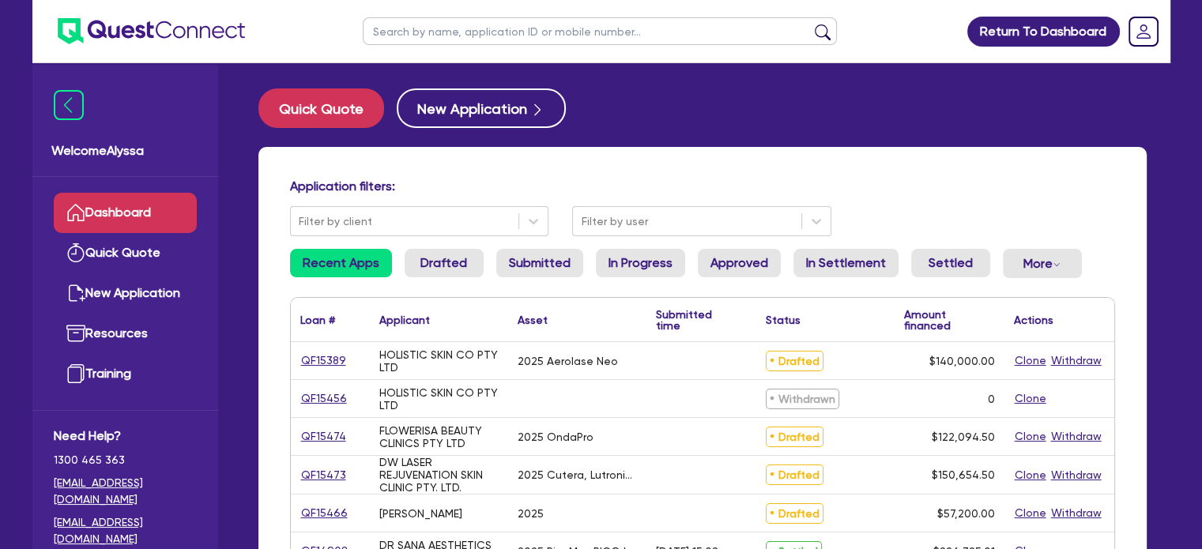 The image size is (1202, 549). I want to click on div: Status, so click(783, 320).